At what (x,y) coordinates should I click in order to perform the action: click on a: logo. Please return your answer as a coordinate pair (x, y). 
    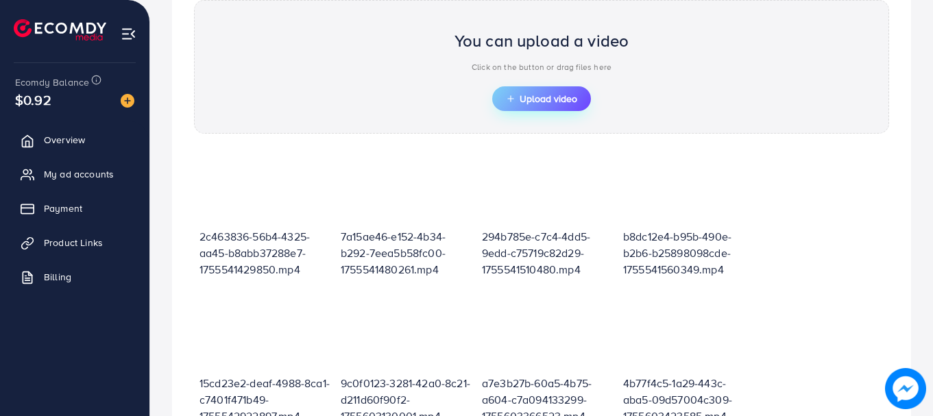
    Looking at the image, I should click on (60, 29).